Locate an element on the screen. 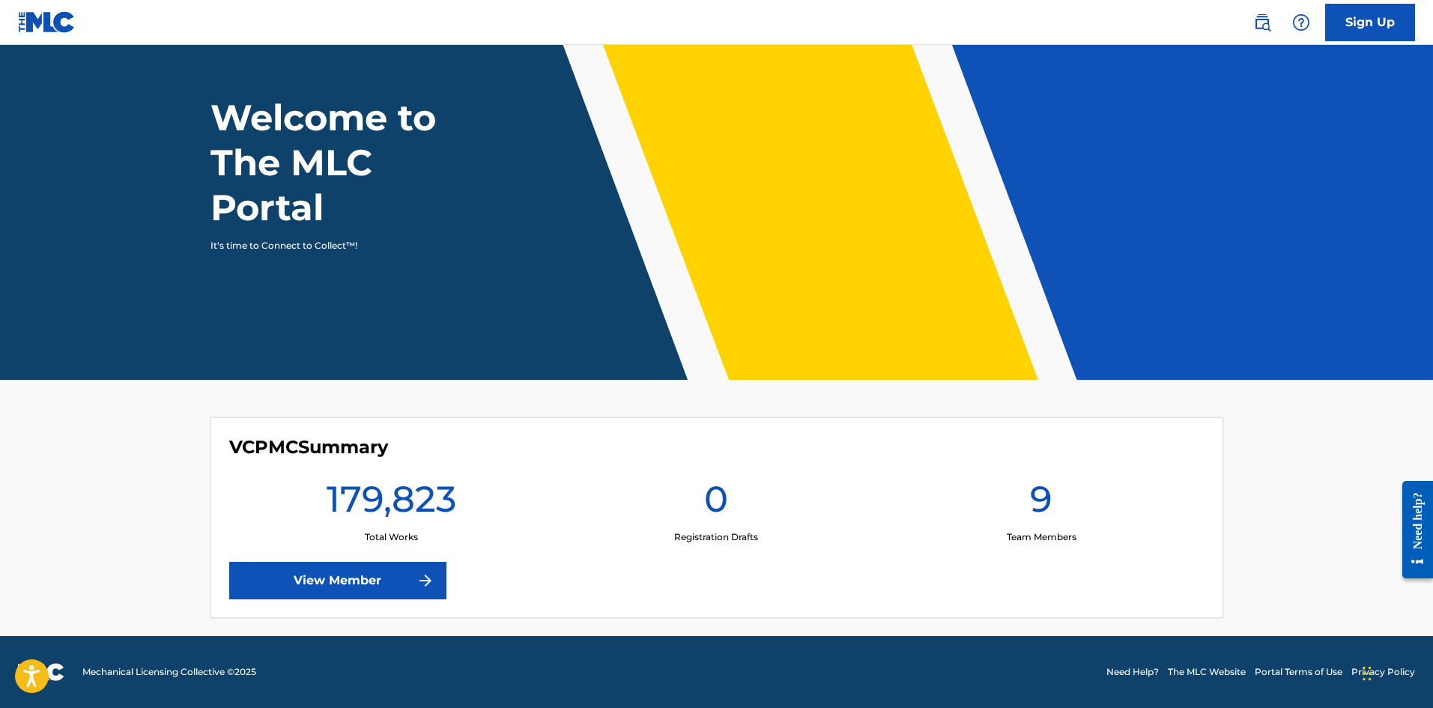  div: Need help? is located at coordinates (26, 51).